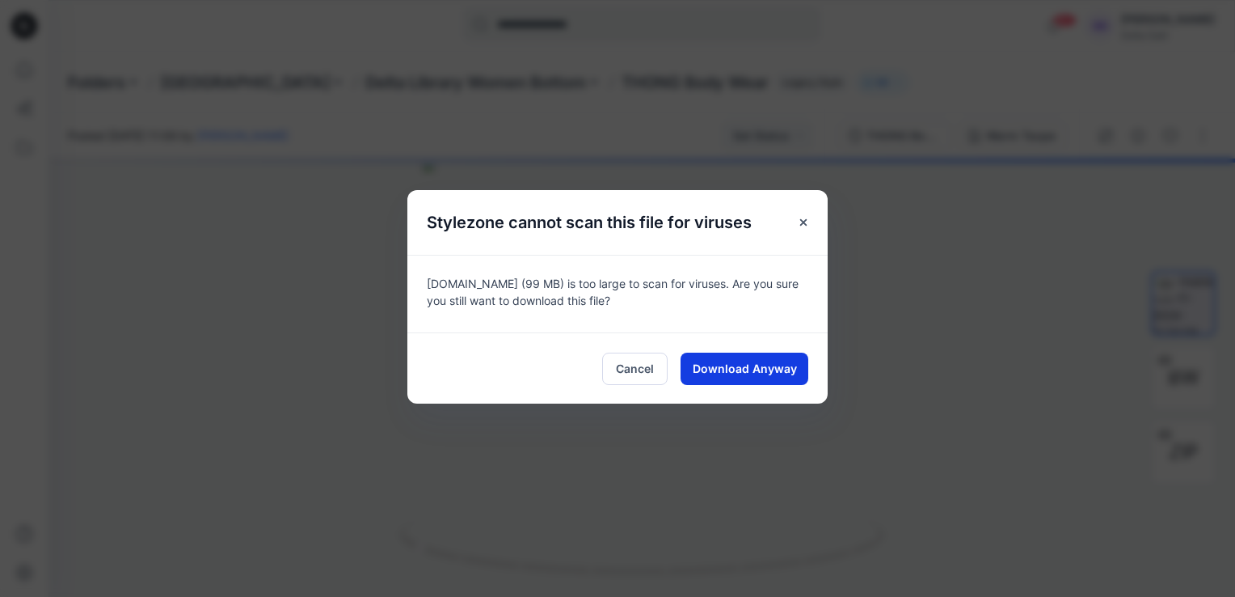 The height and width of the screenshot is (597, 1235). I want to click on span: Download Anyway, so click(745, 368).